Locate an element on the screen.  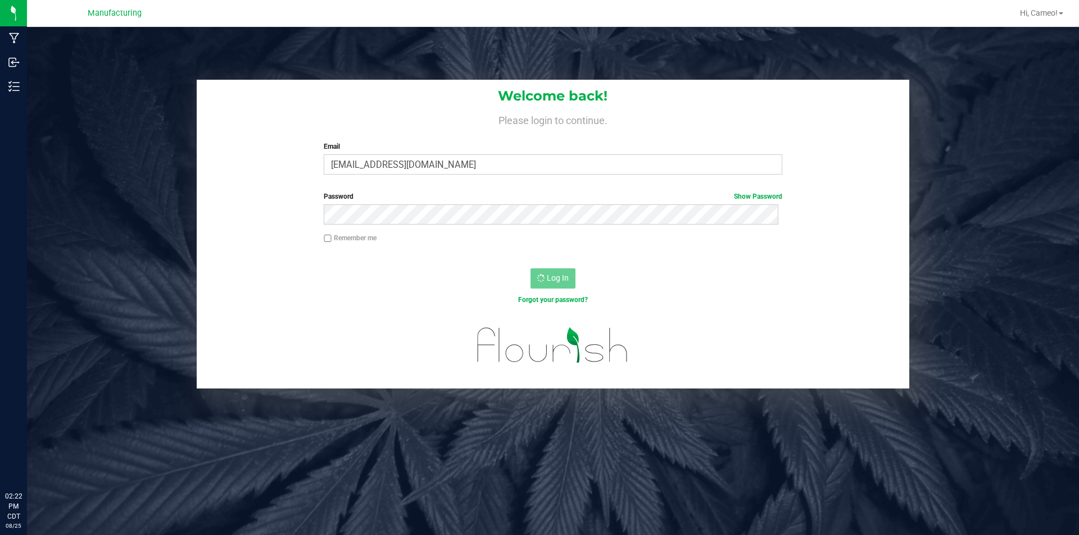
span: Password is located at coordinates (338, 197).